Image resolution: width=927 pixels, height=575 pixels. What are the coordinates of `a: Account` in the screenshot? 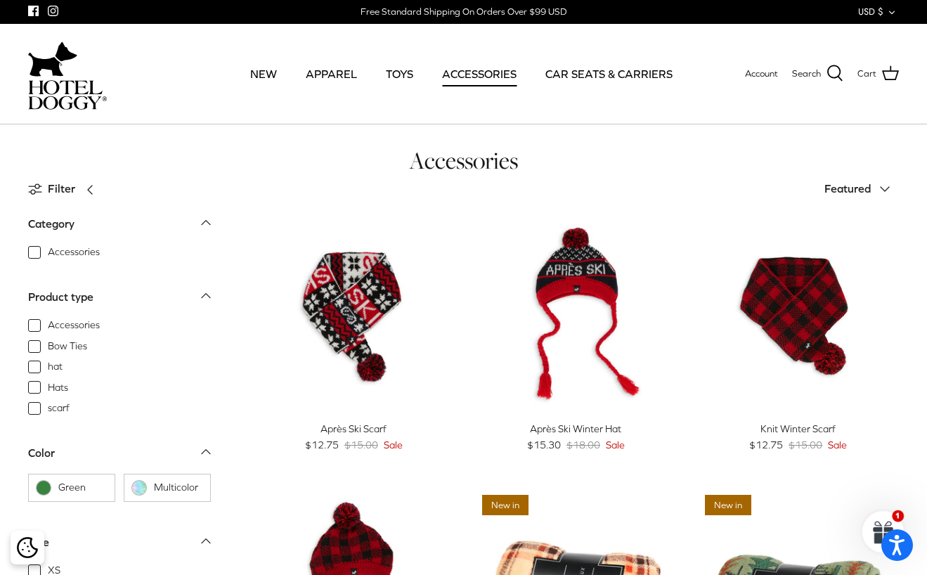 It's located at (761, 74).